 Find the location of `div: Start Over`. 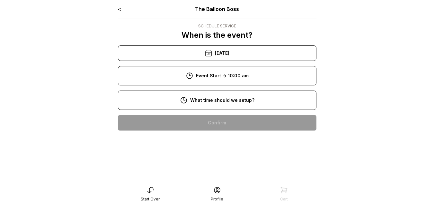

div: Start Over is located at coordinates (150, 199).